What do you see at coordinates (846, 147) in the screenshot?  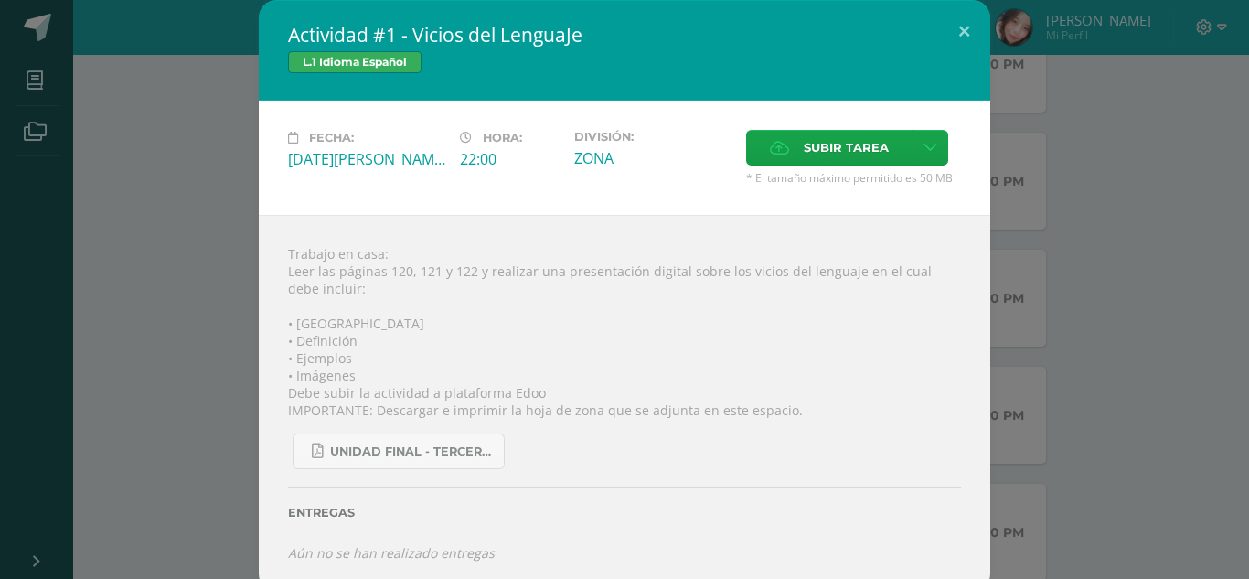 I see `span: Subir tarea` at bounding box center [846, 147].